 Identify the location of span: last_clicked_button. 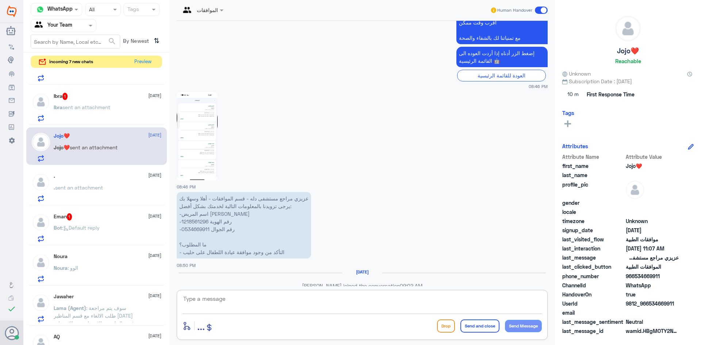
(593, 267).